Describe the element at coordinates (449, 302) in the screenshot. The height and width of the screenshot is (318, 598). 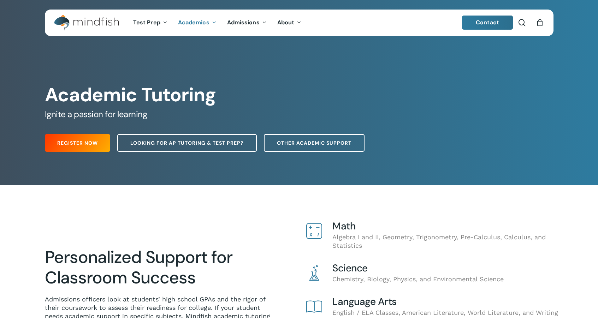
I see `h4: Language Arts` at that location.